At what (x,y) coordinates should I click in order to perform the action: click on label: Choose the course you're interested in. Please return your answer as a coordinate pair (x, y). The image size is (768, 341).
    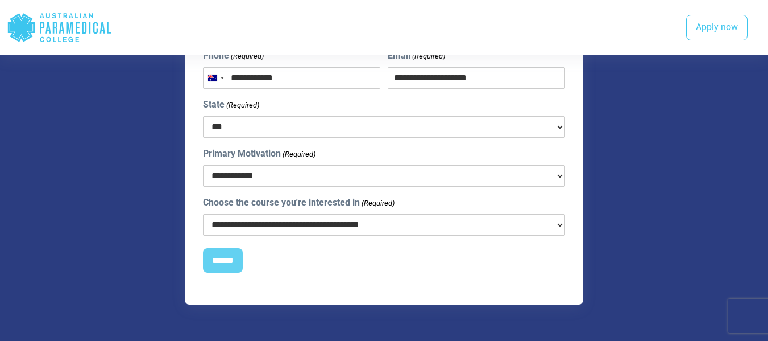
    Looking at the image, I should click on (299, 202).